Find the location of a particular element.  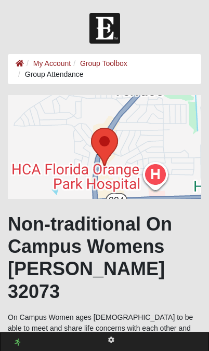

a: Page Properties (Alt+P) is located at coordinates (111, 340).